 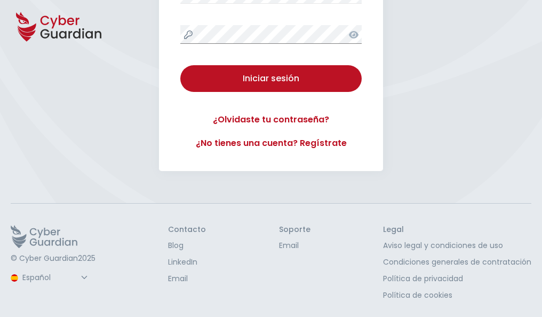 I want to click on a: ¿Olvidaste tu contraseña?, so click(x=271, y=120).